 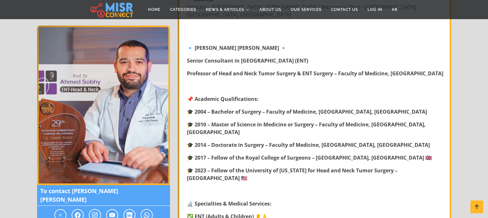 I want to click on a: Categories, so click(x=183, y=10).